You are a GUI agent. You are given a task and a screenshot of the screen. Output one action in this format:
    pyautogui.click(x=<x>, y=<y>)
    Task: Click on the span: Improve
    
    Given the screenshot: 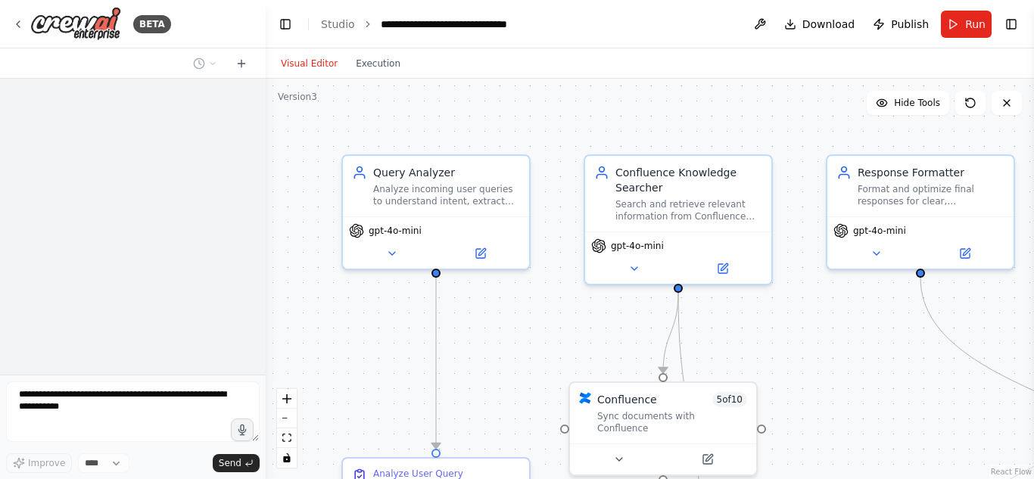 What is the action you would take?
    pyautogui.click(x=46, y=463)
    